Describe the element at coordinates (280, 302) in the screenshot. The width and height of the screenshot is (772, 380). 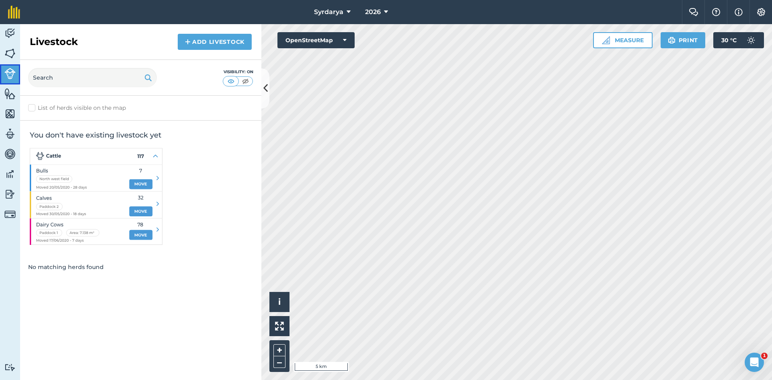
I see `span: i` at that location.